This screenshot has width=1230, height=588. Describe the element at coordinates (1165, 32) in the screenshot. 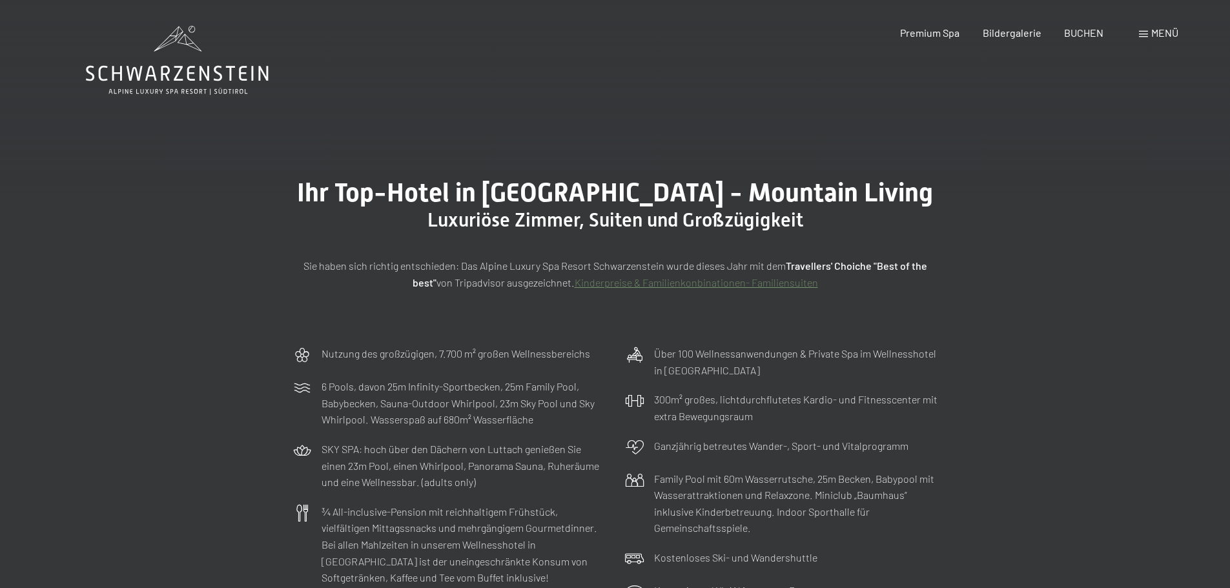

I see `span: Menü` at that location.